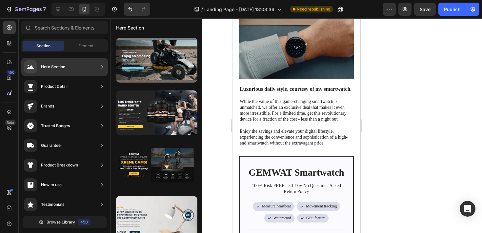  What do you see at coordinates (52, 205) in the screenshot?
I see `div: Testimonials` at bounding box center [52, 205].